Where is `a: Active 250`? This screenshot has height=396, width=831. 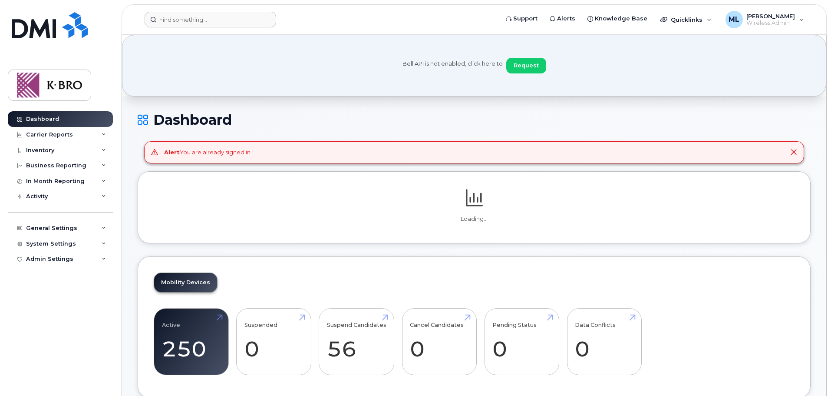
a: Active 250 is located at coordinates (191, 341).